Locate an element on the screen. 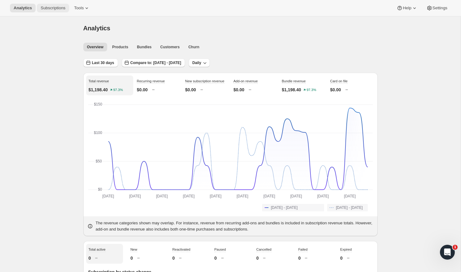 Image resolution: width=461 pixels, height=272 pixels. span: Total revenue is located at coordinates (99, 81).